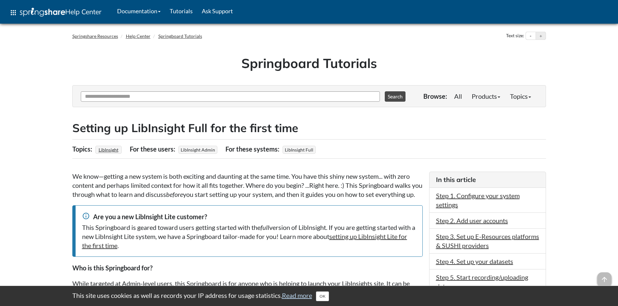  Describe the element at coordinates (309, 296) in the screenshot. I see `div: This site uses cookies as well as records your IP address for usage statistics.` at that location.